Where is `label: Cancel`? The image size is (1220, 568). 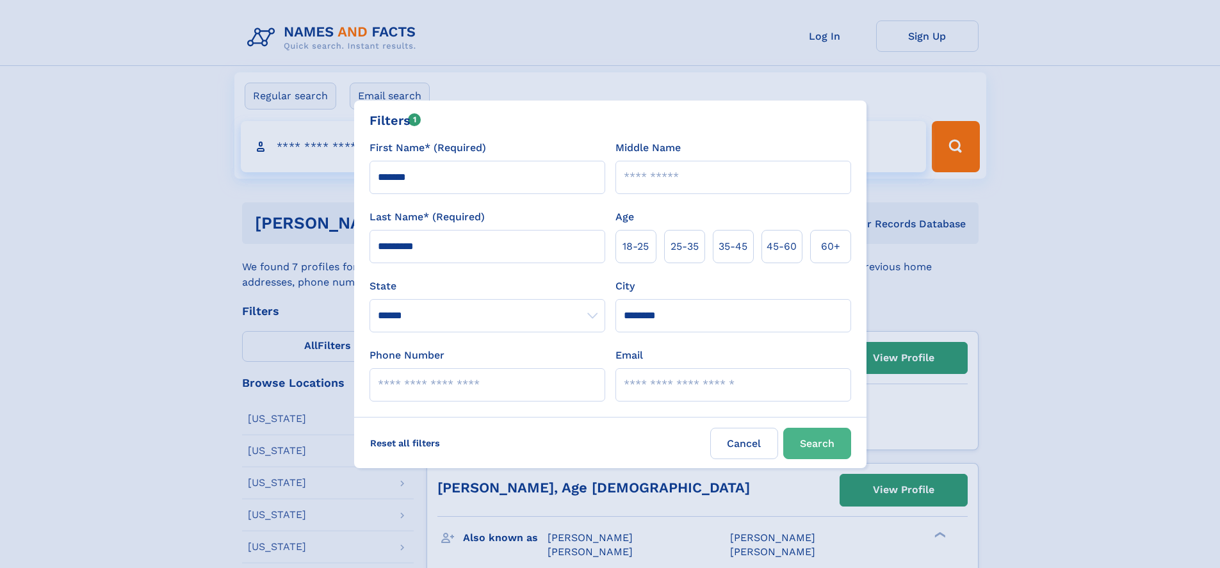 label: Cancel is located at coordinates (744, 443).